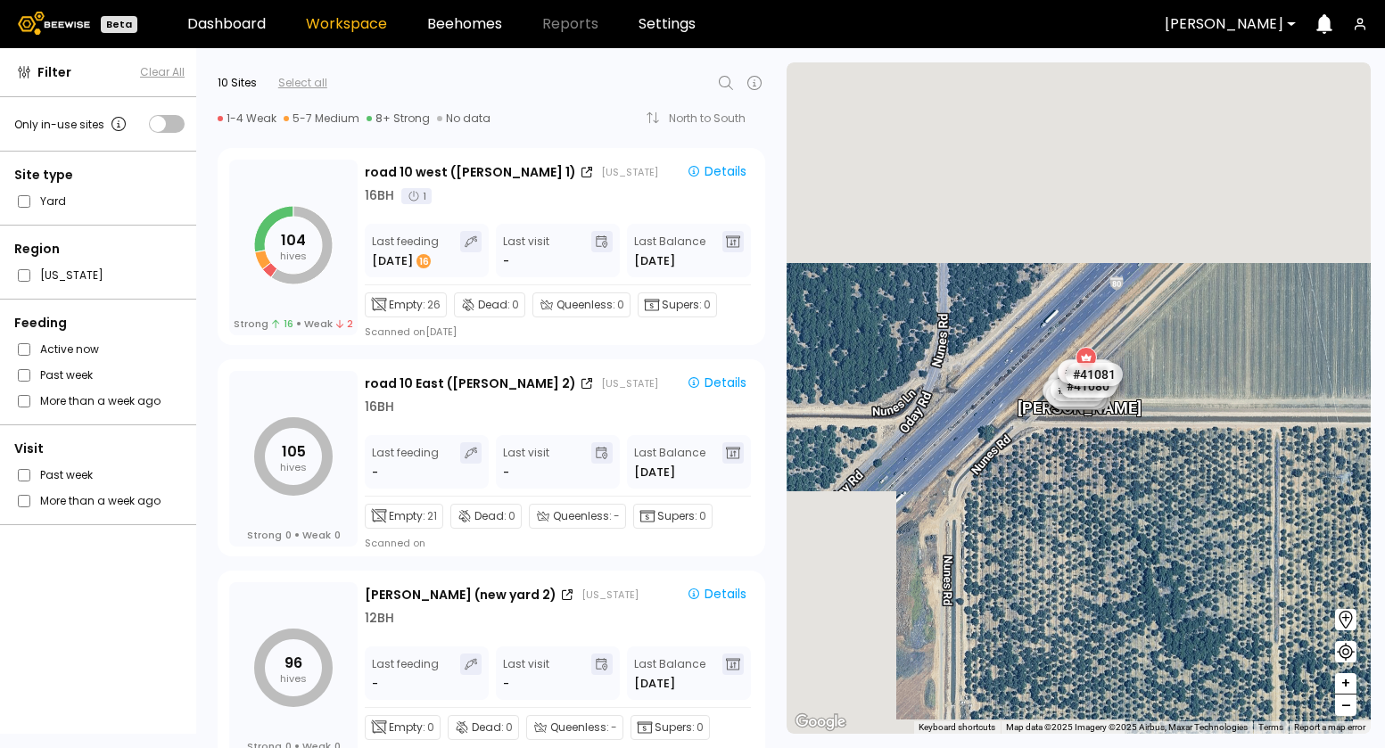 This screenshot has height=748, width=1385. Describe the element at coordinates (54, 23) in the screenshot. I see `img: Beewise logo` at that location.